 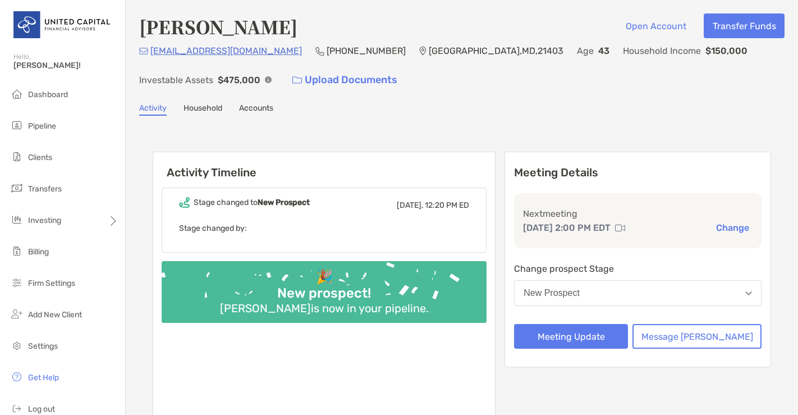 I want to click on img: Open dropdown arrow, so click(x=749, y=293).